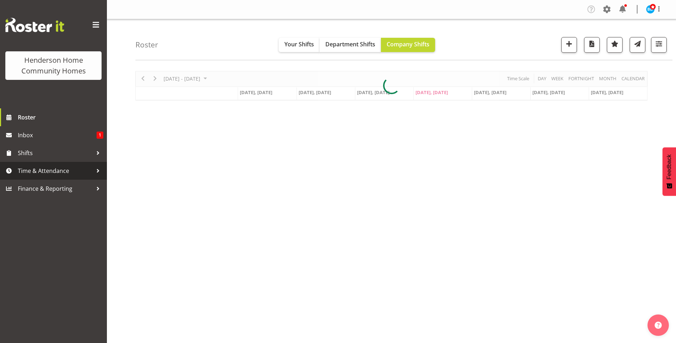 This screenshot has height=343, width=676. Describe the element at coordinates (408, 44) in the screenshot. I see `span: Company Shifts` at that location.